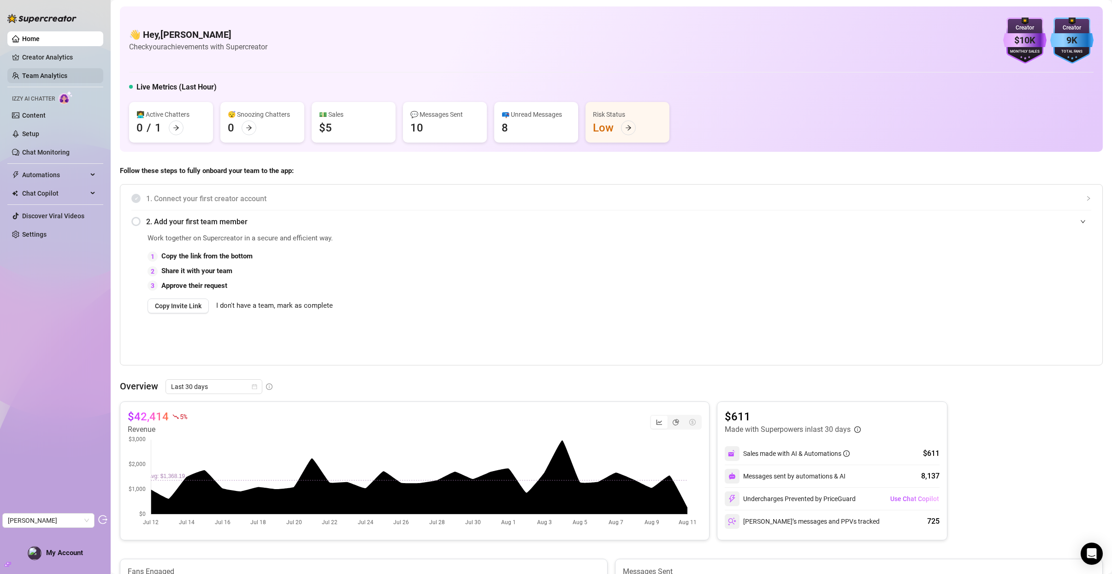  I want to click on strong: Copy the link from the bottom, so click(207, 256).